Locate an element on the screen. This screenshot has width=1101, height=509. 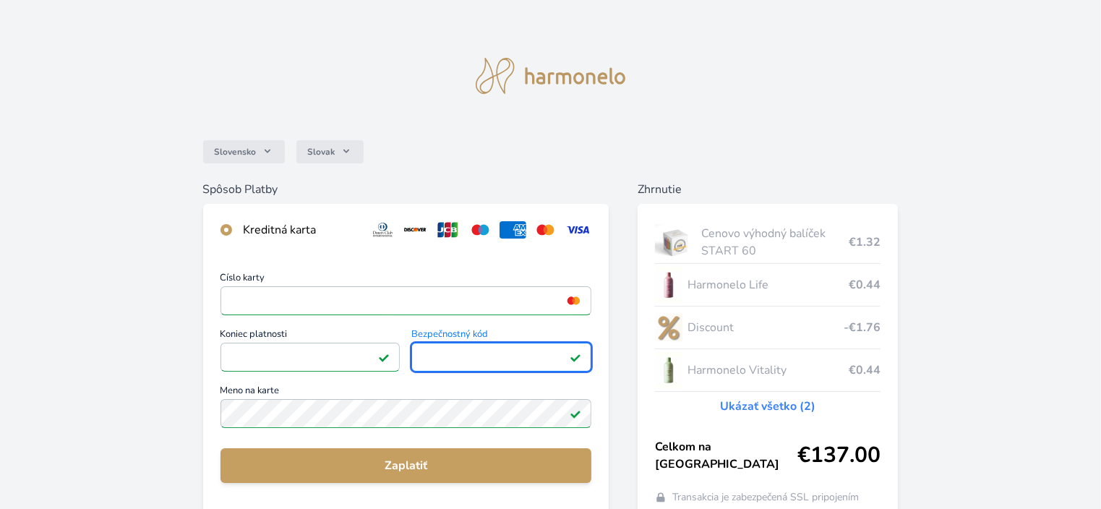
span: €1.32 is located at coordinates (865, 242).